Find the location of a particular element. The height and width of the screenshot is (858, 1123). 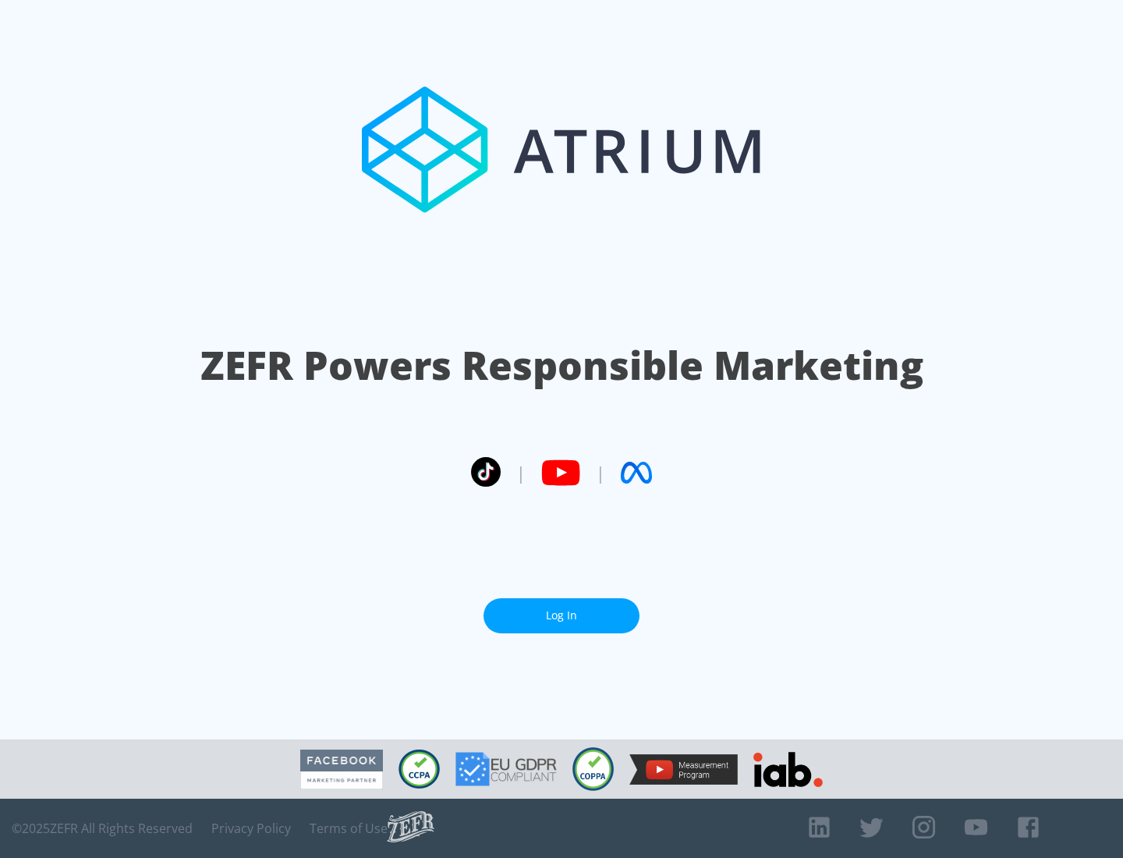

img: IAB is located at coordinates (788, 769).